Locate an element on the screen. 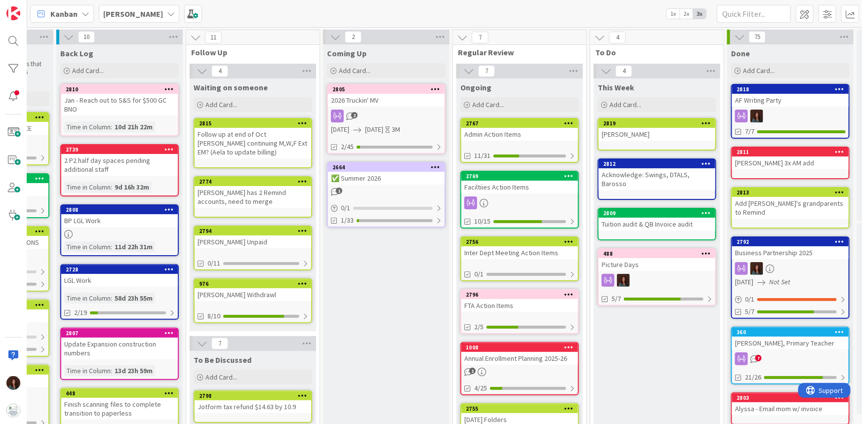  div: AF Writing Party is located at coordinates (790, 100).